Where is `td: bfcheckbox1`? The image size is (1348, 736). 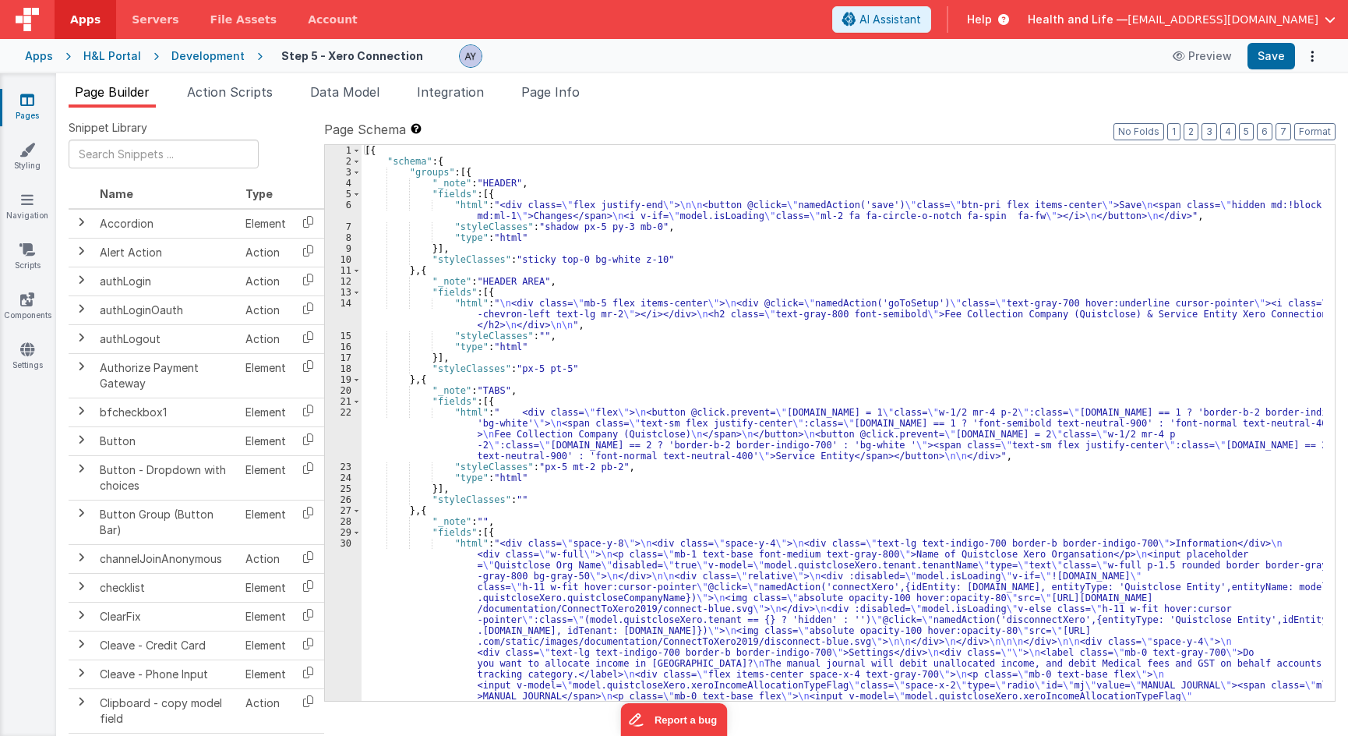
td: bfcheckbox1 is located at coordinates (166, 411).